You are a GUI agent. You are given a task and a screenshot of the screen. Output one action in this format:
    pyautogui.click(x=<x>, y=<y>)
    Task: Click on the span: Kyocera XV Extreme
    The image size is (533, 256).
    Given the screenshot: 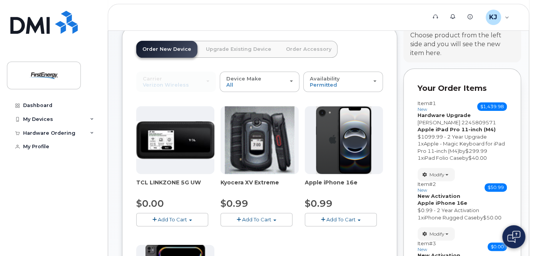 What is the action you would take?
    pyautogui.click(x=259, y=186)
    